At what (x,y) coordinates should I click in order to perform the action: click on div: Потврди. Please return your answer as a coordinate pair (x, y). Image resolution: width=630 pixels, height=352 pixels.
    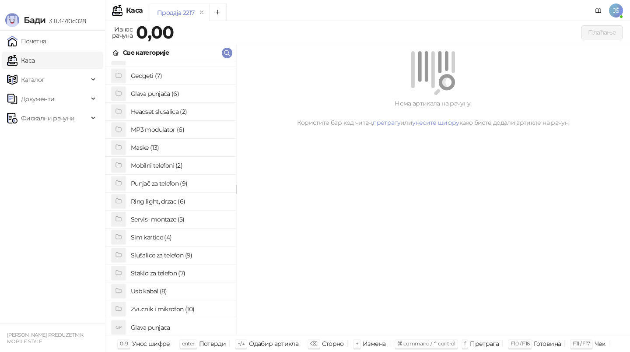
    Looking at the image, I should click on (213, 343).